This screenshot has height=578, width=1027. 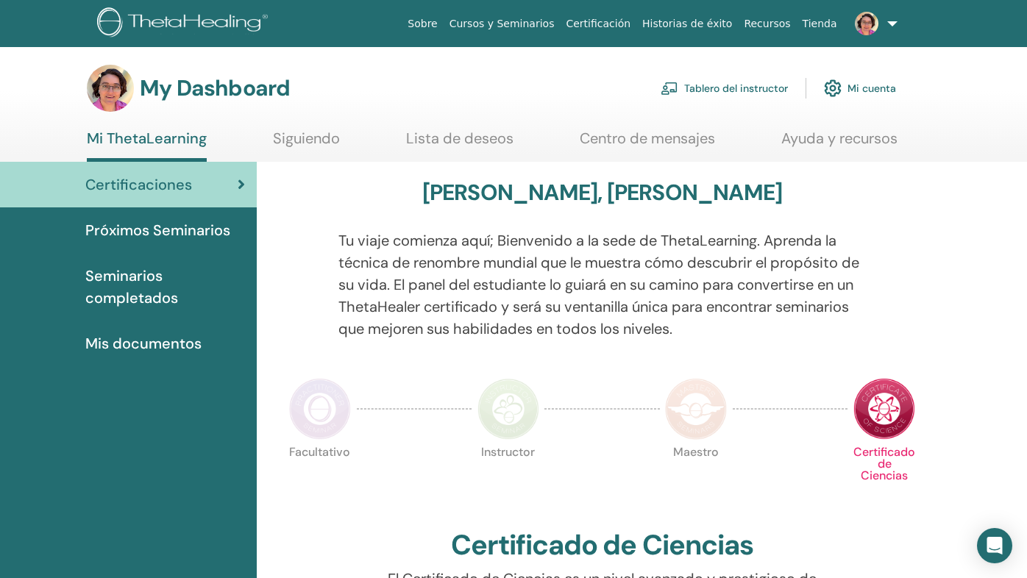 What do you see at coordinates (696, 409) in the screenshot?
I see `img: Master` at bounding box center [696, 409].